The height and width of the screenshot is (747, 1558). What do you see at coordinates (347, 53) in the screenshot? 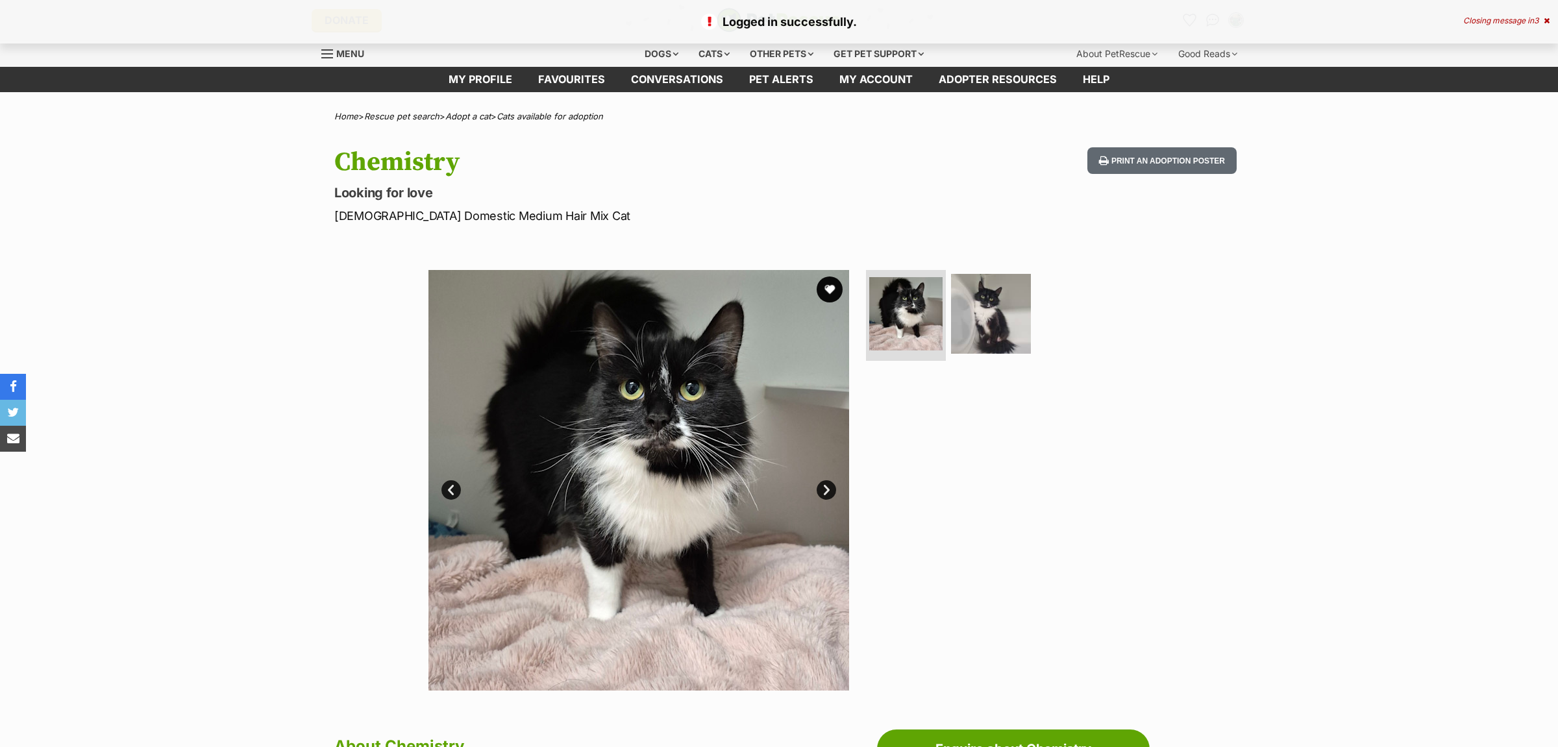
I see `a: Menu` at bounding box center [347, 53].